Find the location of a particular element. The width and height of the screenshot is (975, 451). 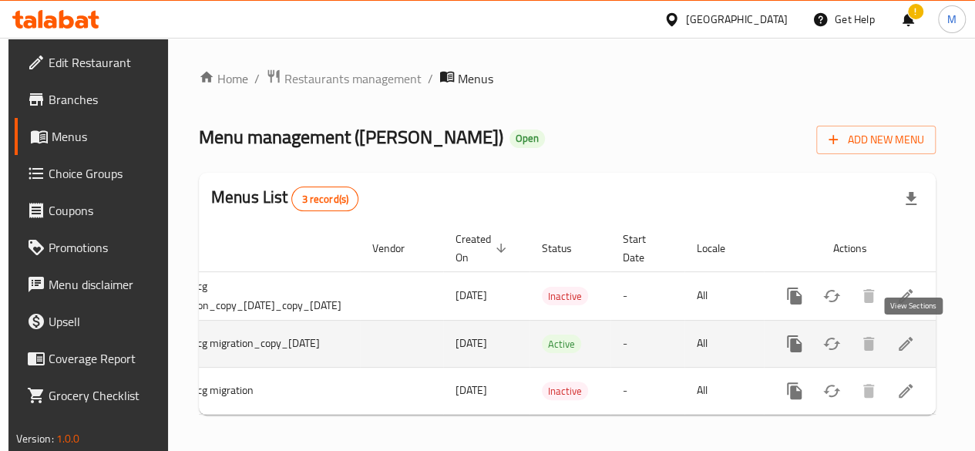

a: Branches is located at coordinates (93, 99).